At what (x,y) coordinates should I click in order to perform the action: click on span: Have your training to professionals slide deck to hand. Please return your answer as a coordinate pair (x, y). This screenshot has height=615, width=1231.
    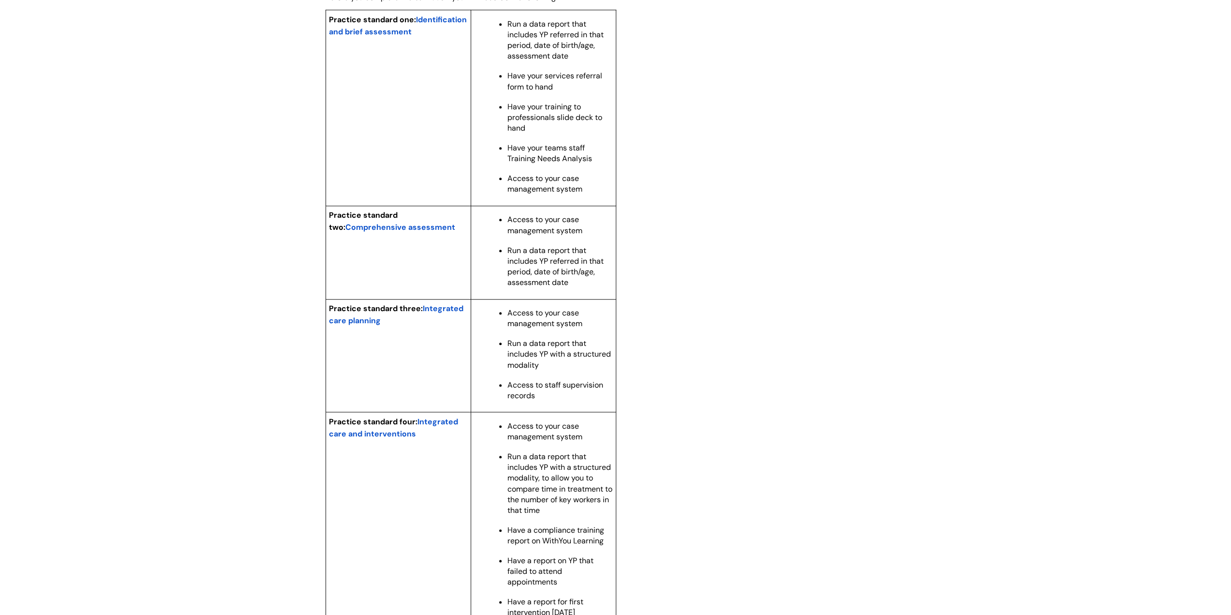
    Looking at the image, I should click on (555, 117).